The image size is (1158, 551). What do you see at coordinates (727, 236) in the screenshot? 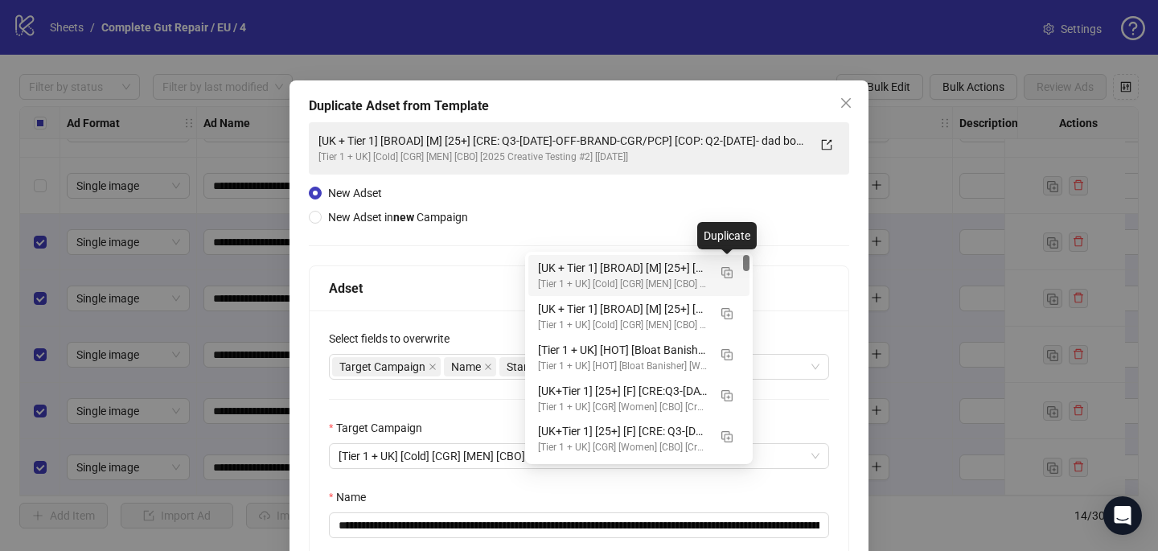
I see `div: Duplicate` at bounding box center [727, 236].